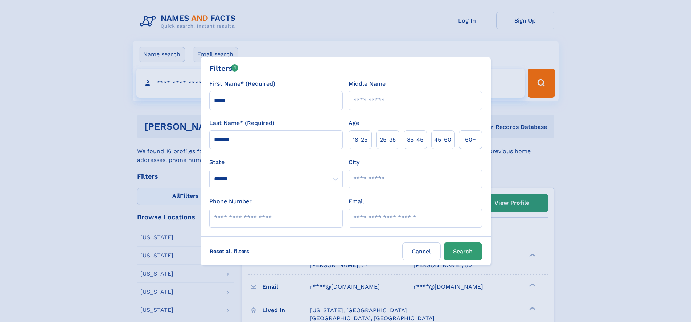  What do you see at coordinates (470, 140) in the screenshot?
I see `span: 60+` at bounding box center [470, 140].